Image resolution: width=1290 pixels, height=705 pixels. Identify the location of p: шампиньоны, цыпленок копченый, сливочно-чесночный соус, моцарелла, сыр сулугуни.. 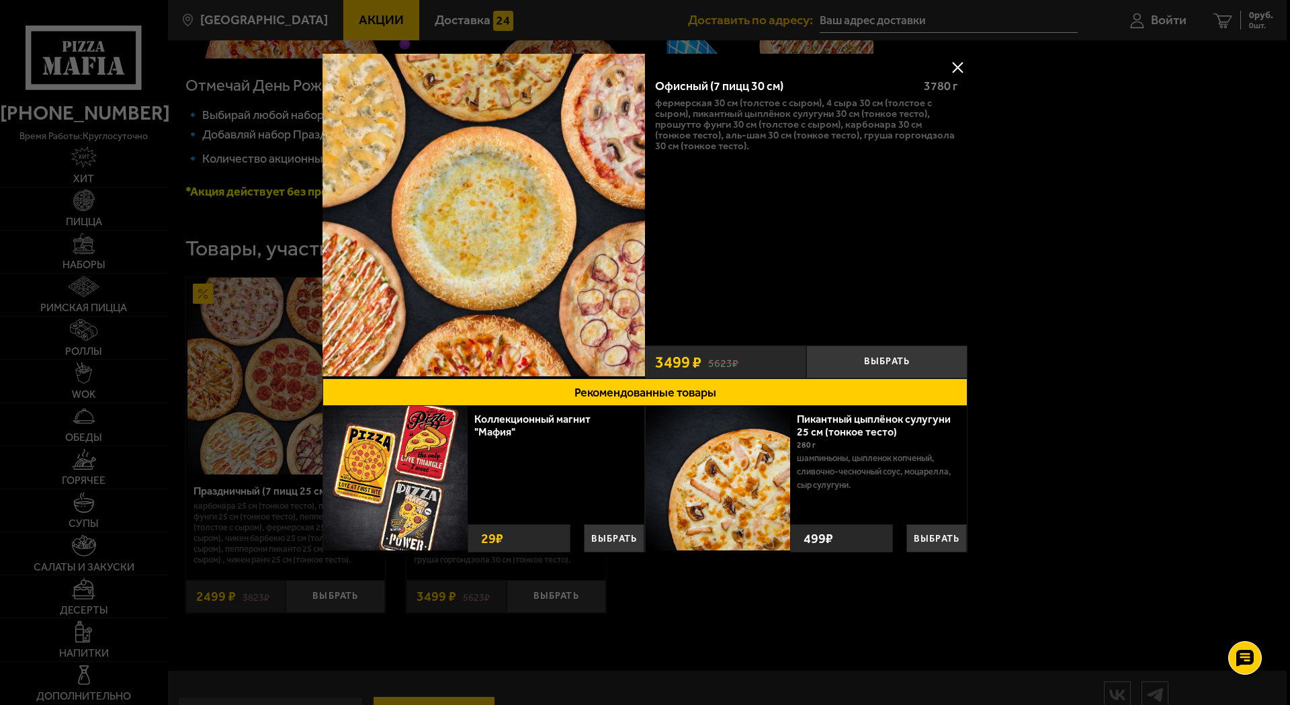
(877, 472).